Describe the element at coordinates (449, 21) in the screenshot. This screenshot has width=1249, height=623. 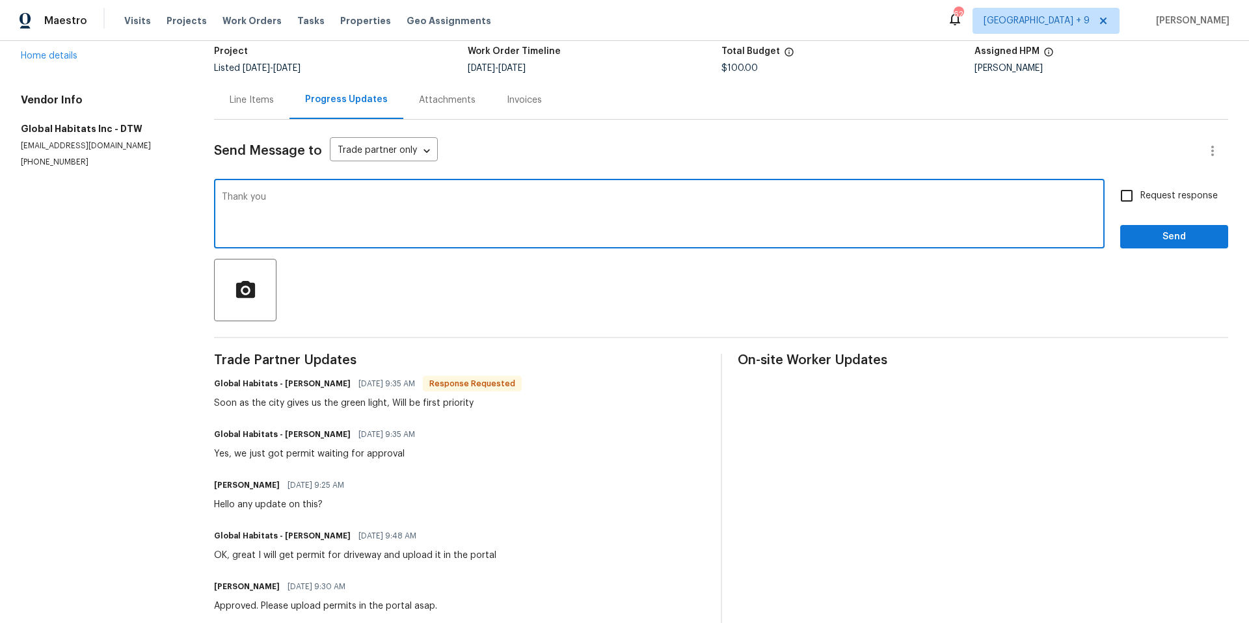
I see `span: Geo Assignments` at that location.